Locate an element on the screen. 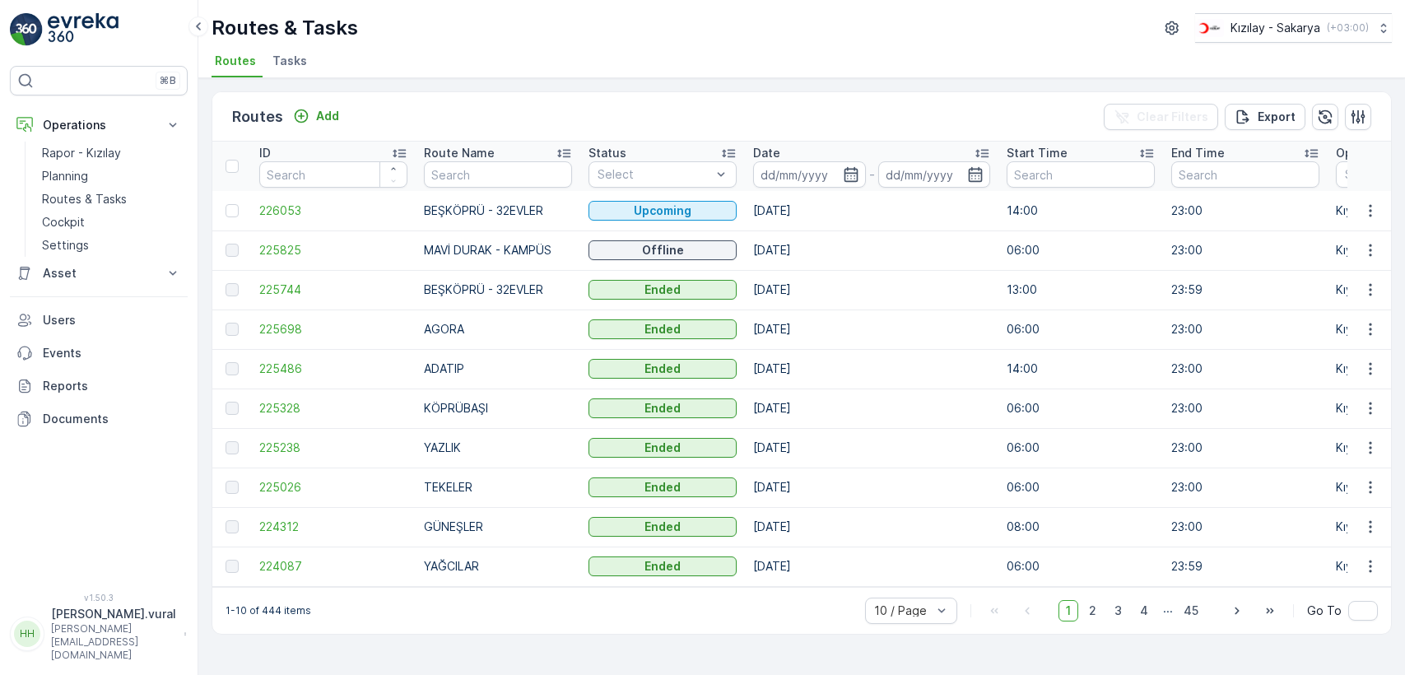 The image size is (1405, 675). a: 225026 is located at coordinates (333, 487).